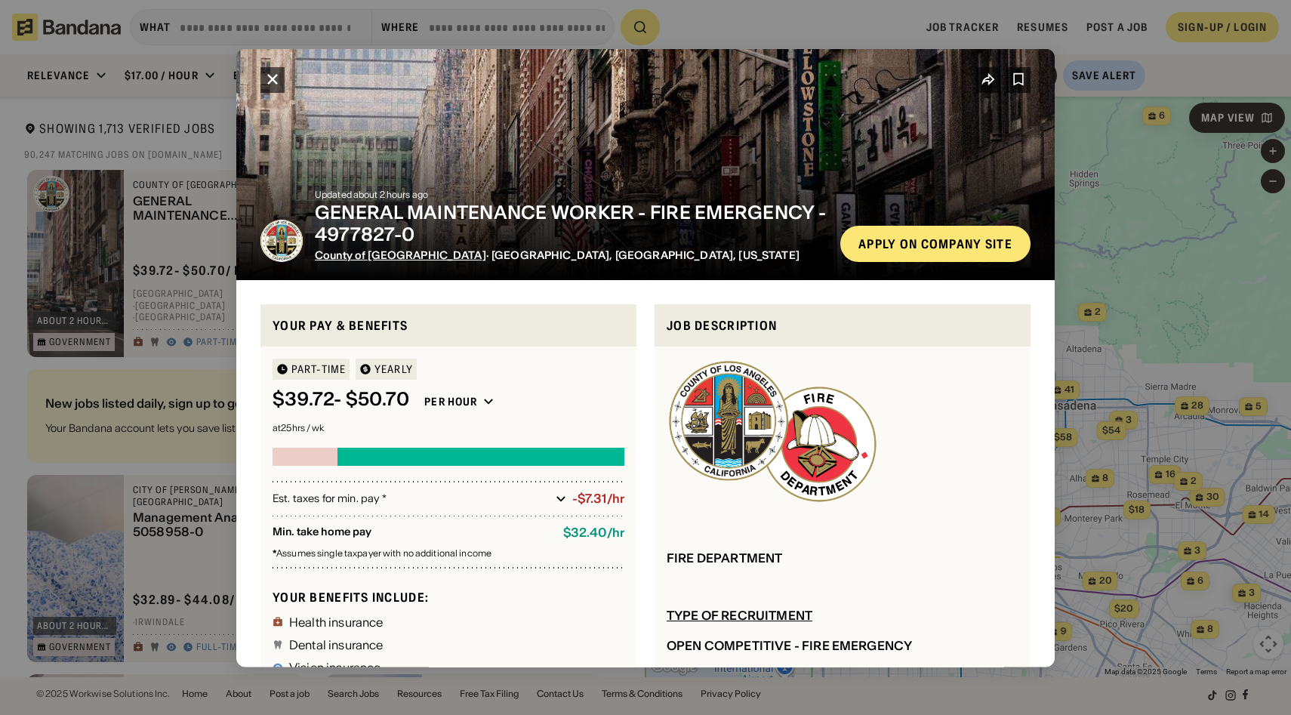  What do you see at coordinates (336, 644) in the screenshot?
I see `div: Dental insurance` at bounding box center [336, 644].